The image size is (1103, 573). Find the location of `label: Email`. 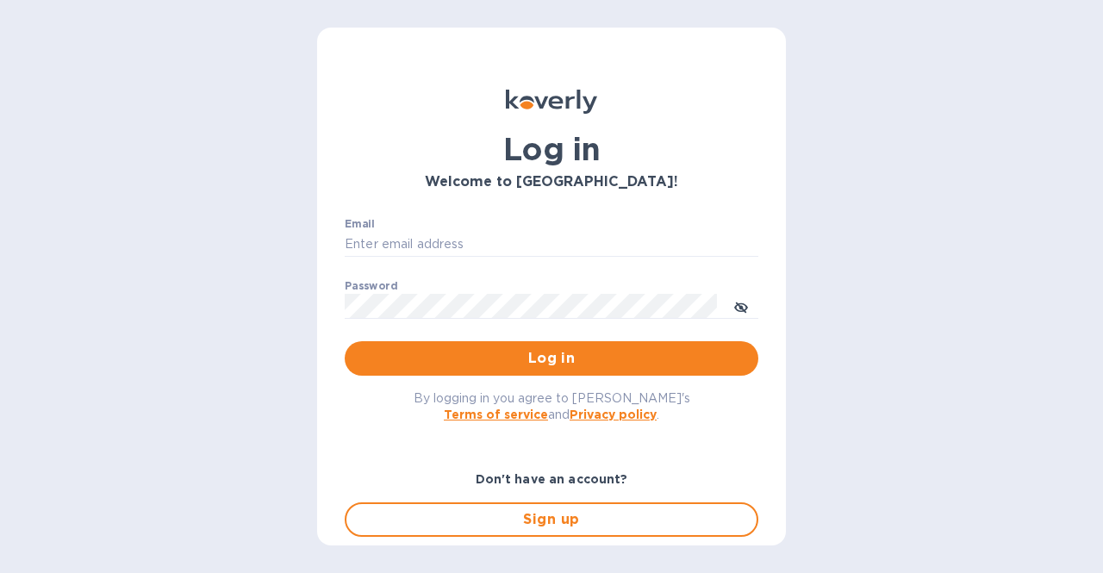

label: Email is located at coordinates (359, 224).